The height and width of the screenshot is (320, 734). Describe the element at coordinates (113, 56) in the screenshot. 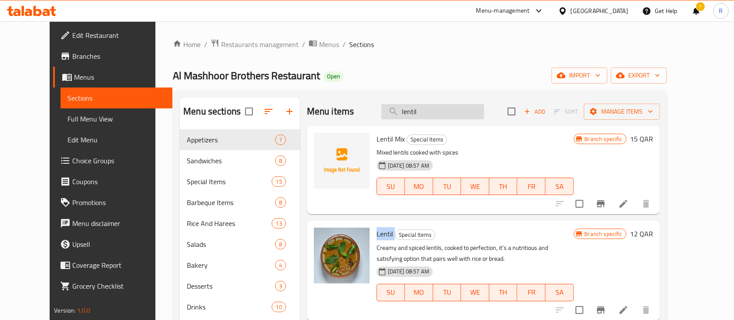

I see `a: Branches` at that location.